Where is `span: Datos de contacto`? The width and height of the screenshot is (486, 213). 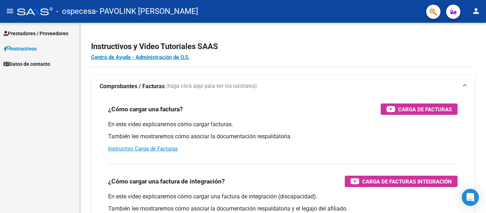
span: Datos de contacto is located at coordinates (27, 64).